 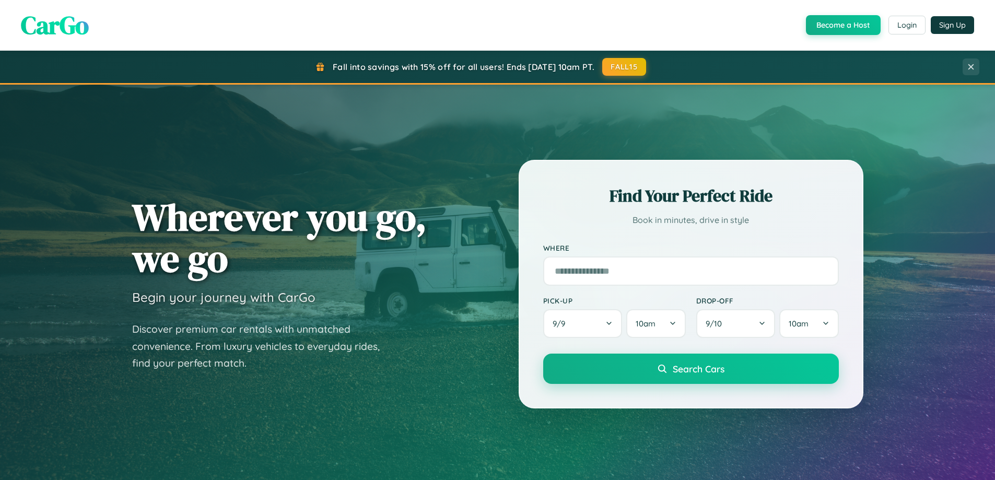 I want to click on span: 9 / 9, so click(x=561, y=323).